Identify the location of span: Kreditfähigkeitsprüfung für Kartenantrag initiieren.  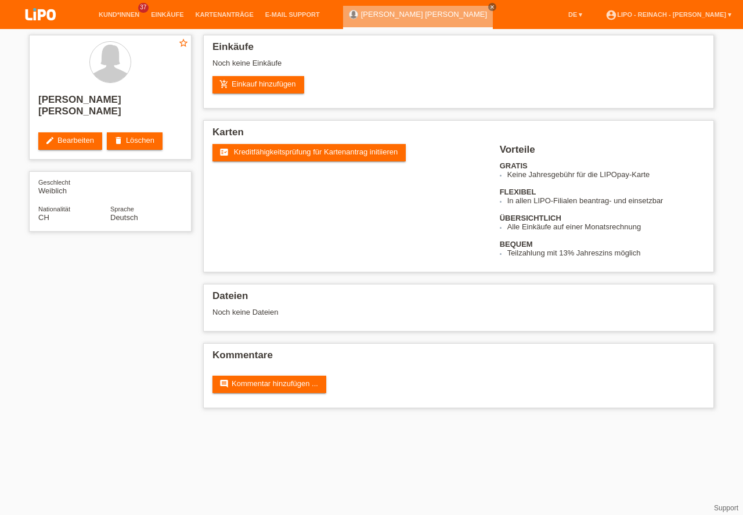
(316, 152).